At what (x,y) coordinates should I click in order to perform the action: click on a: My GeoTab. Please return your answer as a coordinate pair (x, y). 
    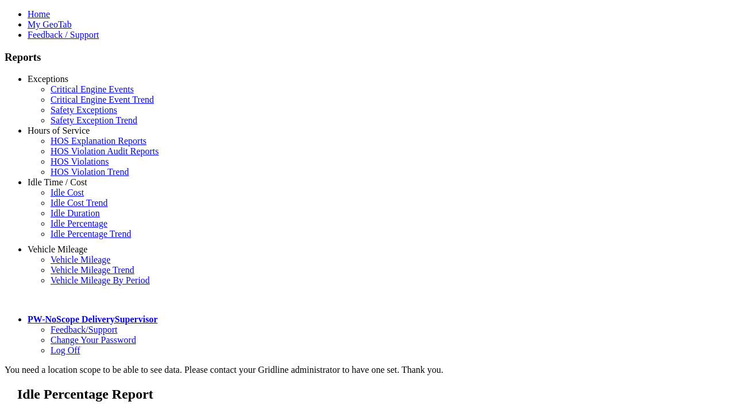
    Looking at the image, I should click on (49, 24).